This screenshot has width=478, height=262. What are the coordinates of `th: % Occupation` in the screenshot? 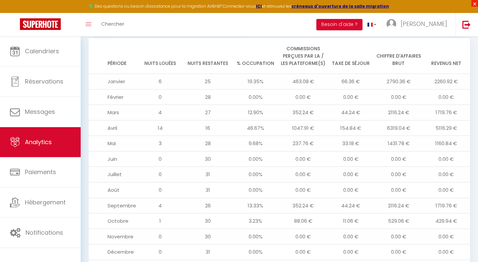 It's located at (256, 56).